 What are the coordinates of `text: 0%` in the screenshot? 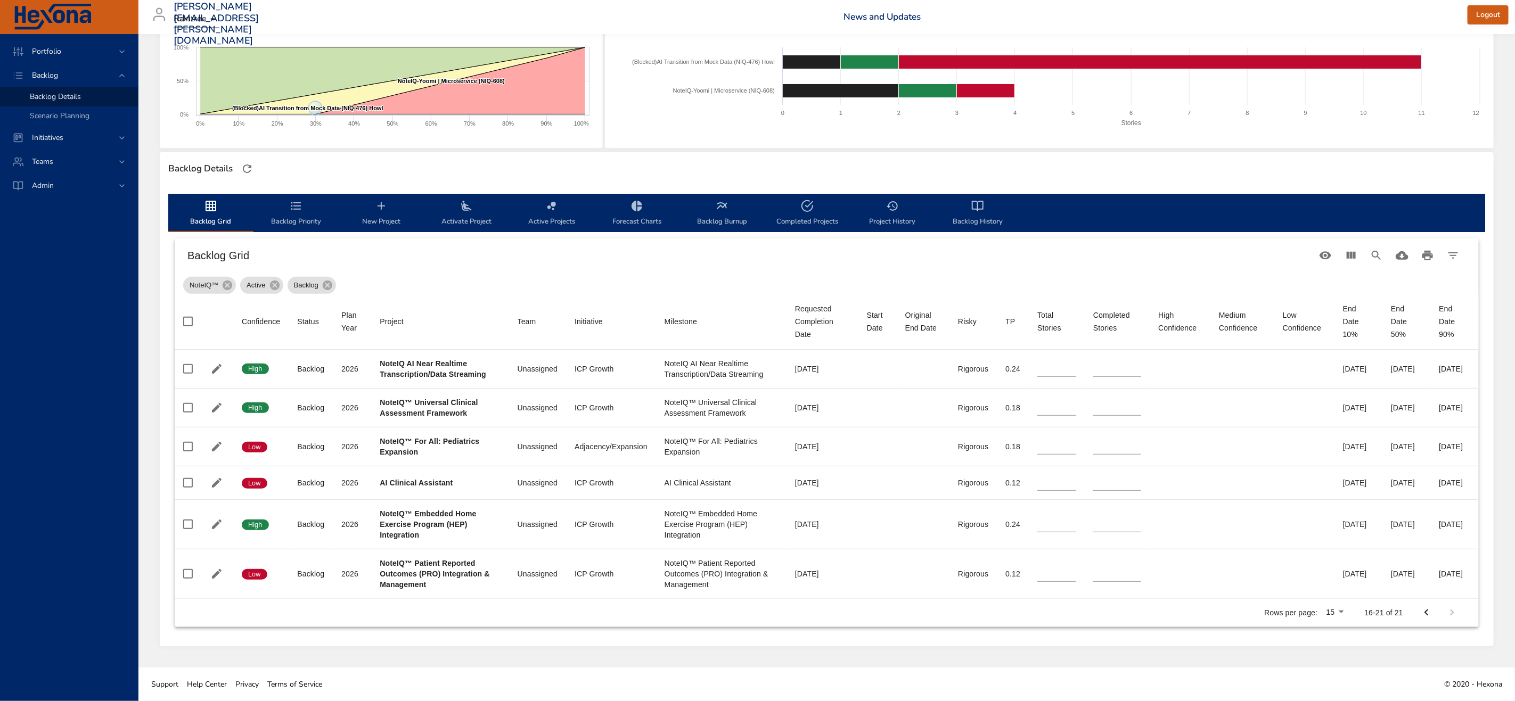 It's located at (184, 114).